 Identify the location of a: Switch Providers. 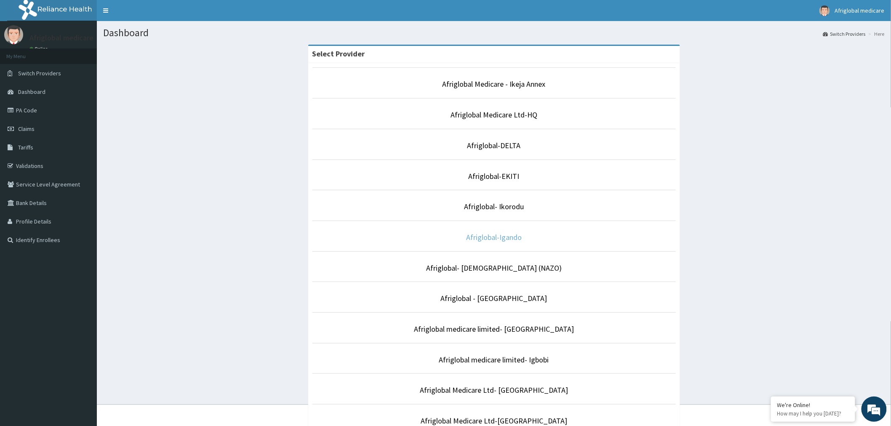
(844, 34).